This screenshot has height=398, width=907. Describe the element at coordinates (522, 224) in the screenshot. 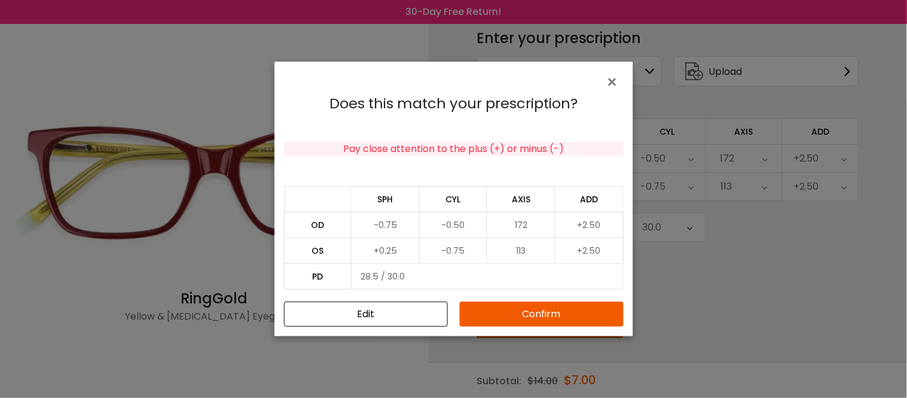

I see `td: 172` at that location.